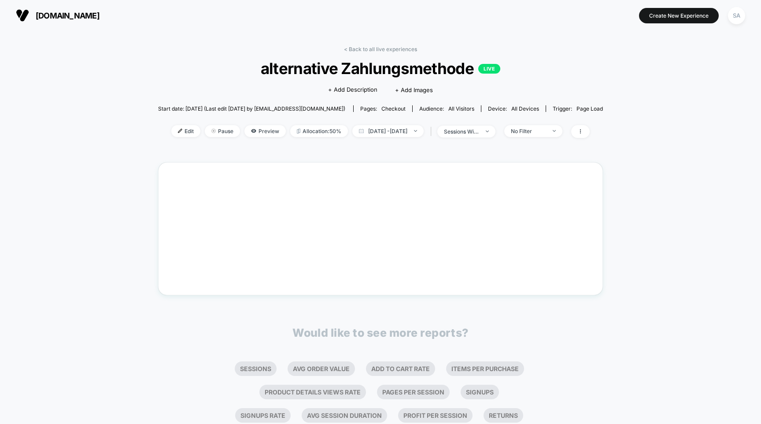  I want to click on div: SA, so click(736, 15).